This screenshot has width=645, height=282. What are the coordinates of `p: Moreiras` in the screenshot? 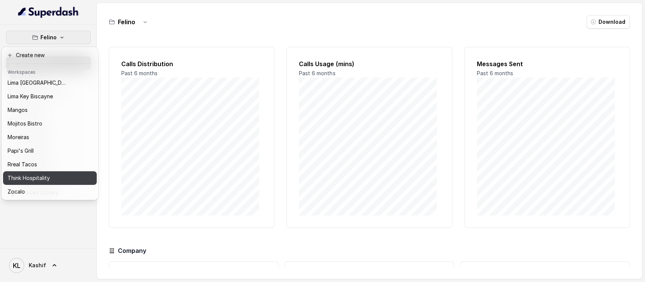 It's located at (18, 137).